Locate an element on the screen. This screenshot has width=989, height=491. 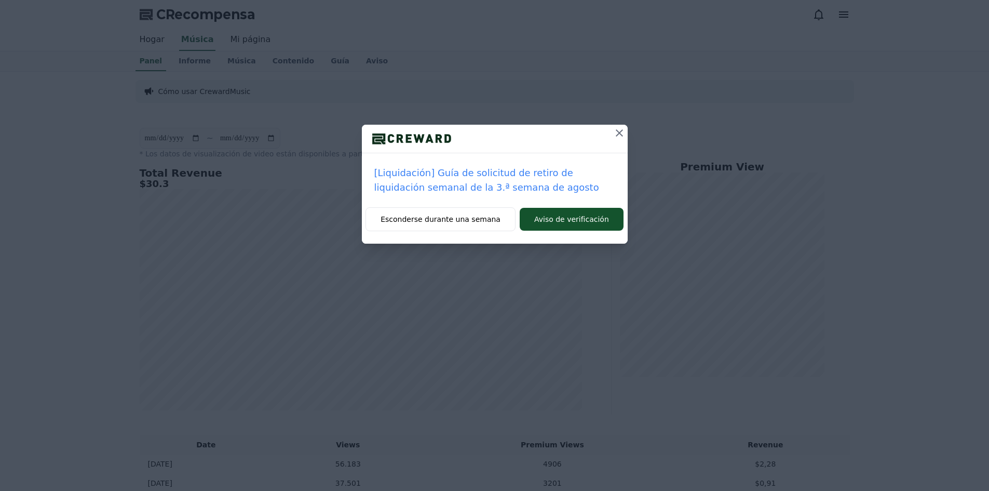
font: Aviso de verificación is located at coordinates (572, 219).